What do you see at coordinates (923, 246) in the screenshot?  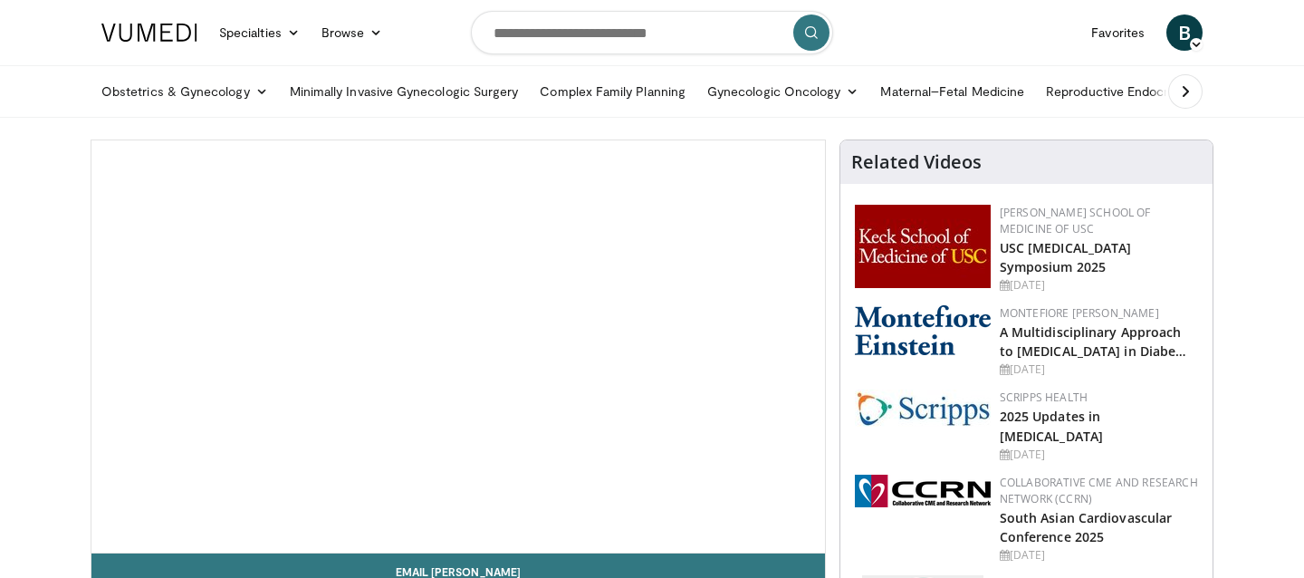 I see `img: 7b941f1f-d101-407a-8bfa-07bd47db01ba.png.150x105_q85_autocrop_double_scale_upscale_version-0.2.jpg` at bounding box center [923, 246].